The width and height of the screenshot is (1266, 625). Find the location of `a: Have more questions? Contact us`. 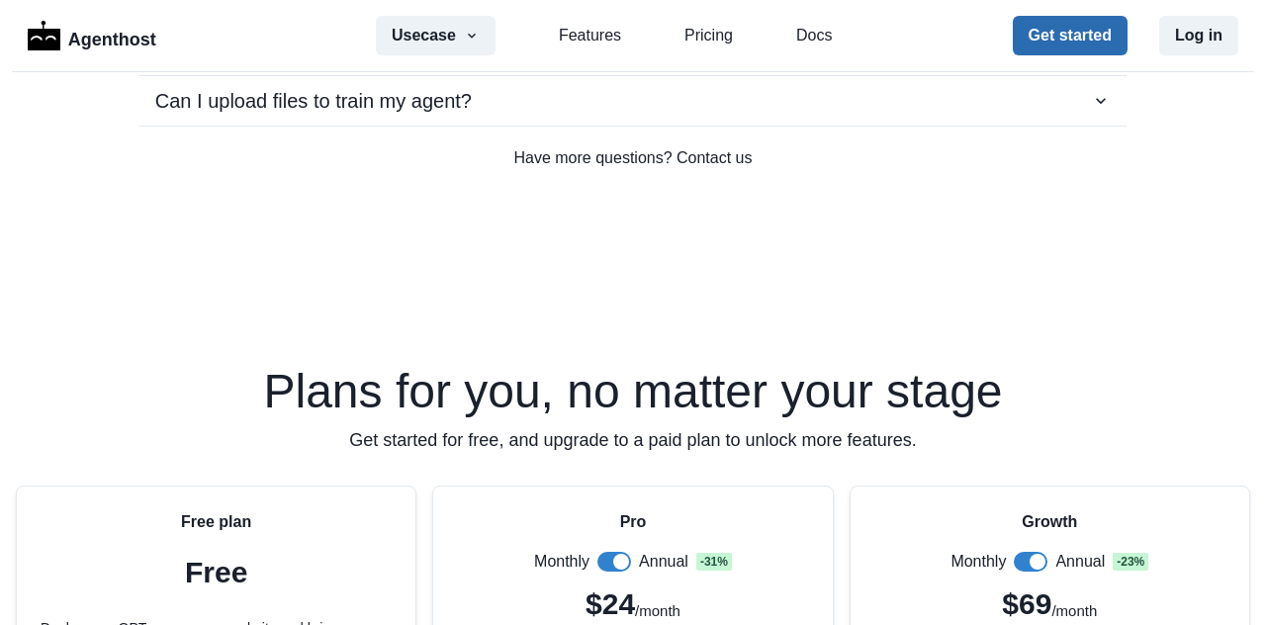

a: Have more questions? Contact us is located at coordinates (633, 158).